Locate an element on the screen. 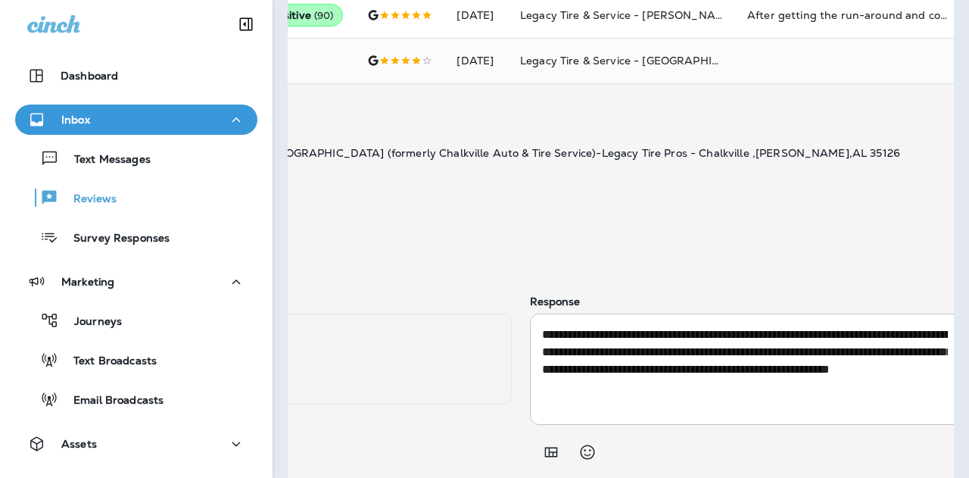 Image resolution: width=969 pixels, height=478 pixels. button: Assets is located at coordinates (136, 444).